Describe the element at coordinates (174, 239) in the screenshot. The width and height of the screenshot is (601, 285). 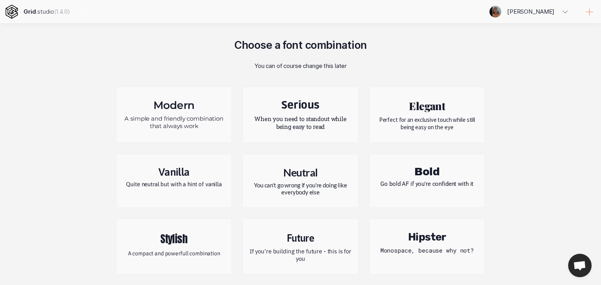
I see `h2: Stylish` at that location.